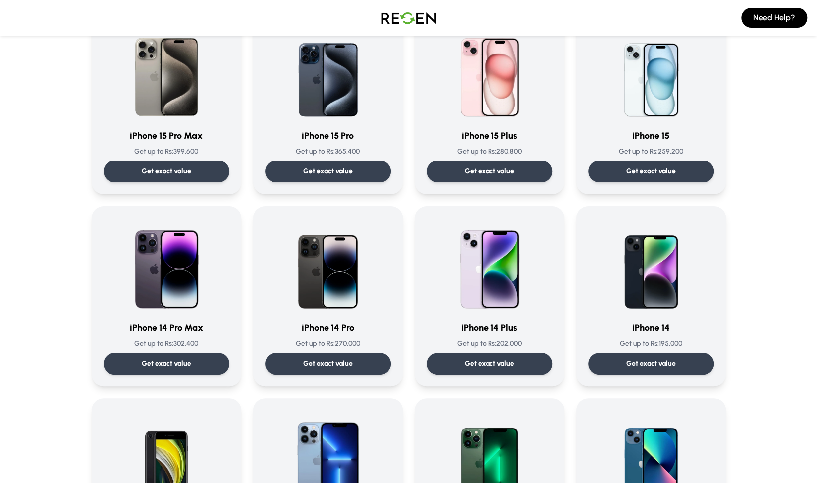 This screenshot has width=817, height=483. I want to click on p: Get up to Rs: 280,800, so click(490, 152).